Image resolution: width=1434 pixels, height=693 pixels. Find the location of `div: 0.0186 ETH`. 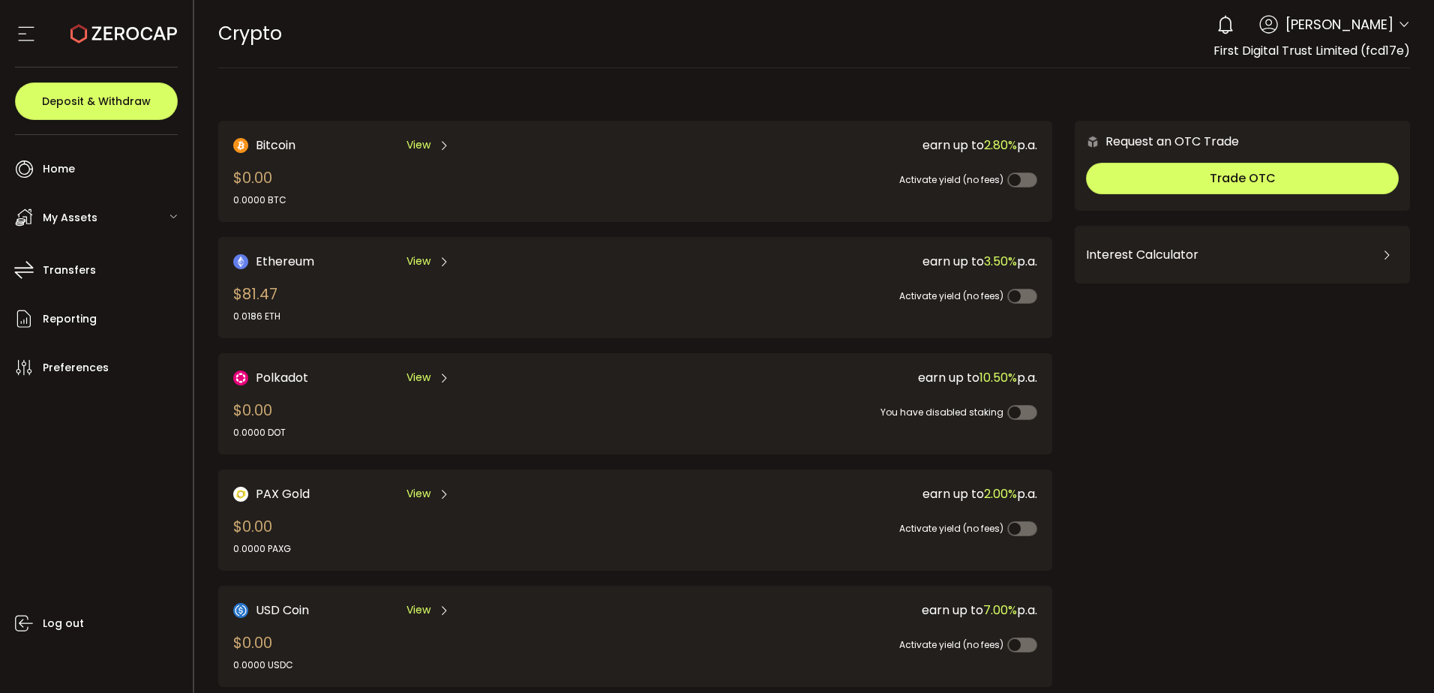

div: 0.0186 ETH is located at coordinates (256, 316).